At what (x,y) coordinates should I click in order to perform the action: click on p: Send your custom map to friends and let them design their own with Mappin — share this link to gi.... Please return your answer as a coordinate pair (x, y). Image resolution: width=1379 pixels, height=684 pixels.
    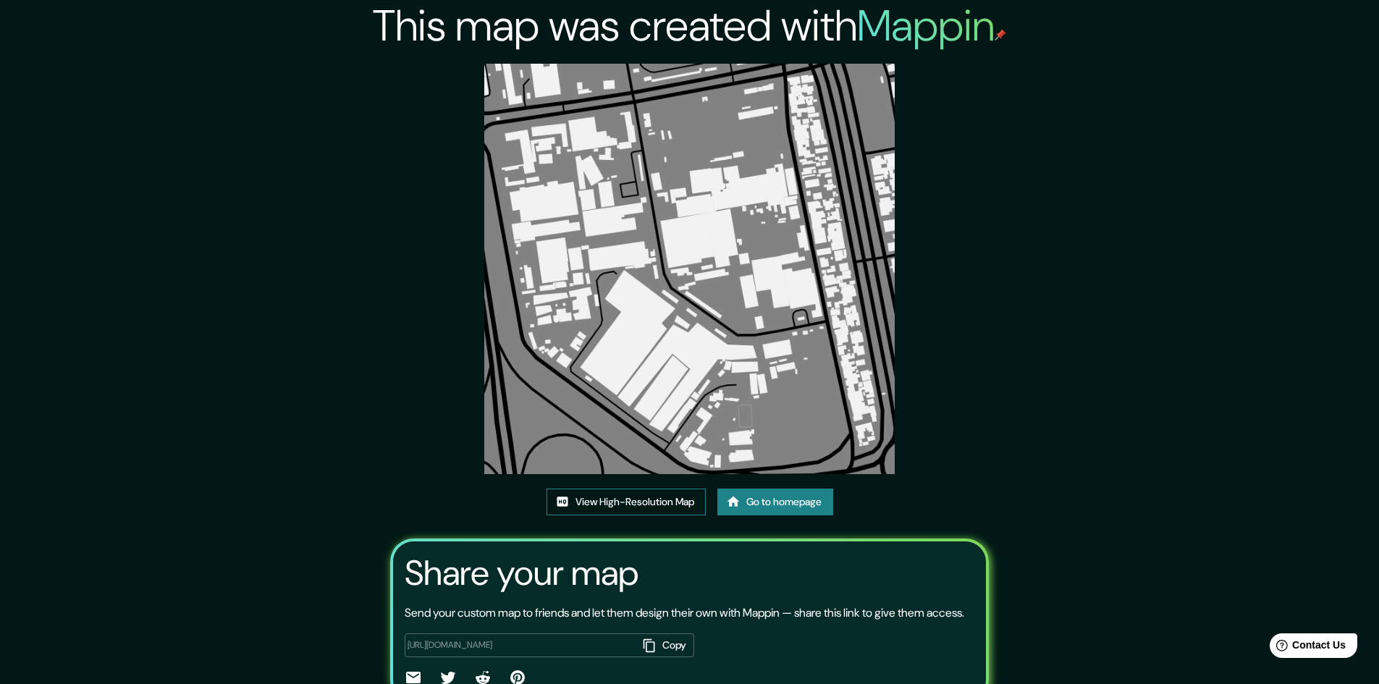
    Looking at the image, I should click on (684, 613).